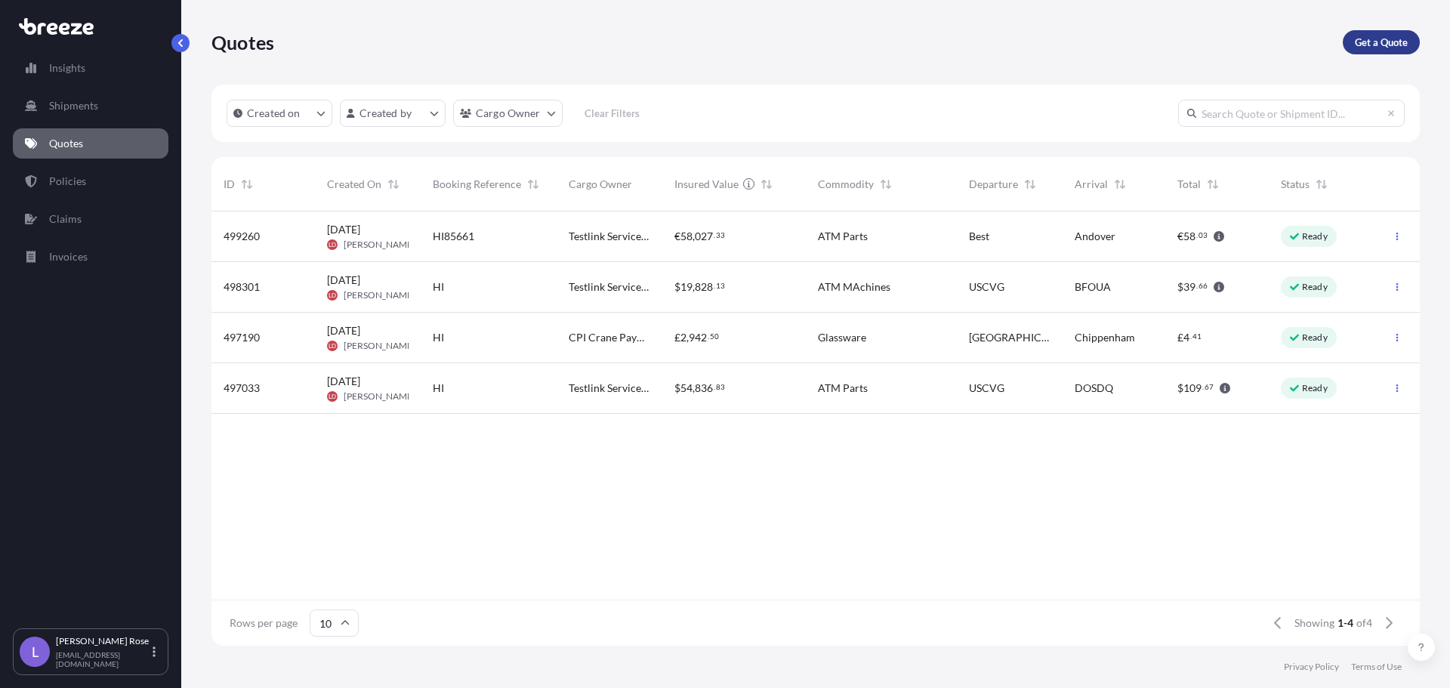 Image resolution: width=1450 pixels, height=688 pixels. What do you see at coordinates (279, 113) in the screenshot?
I see `button: createdOn Filter options` at bounding box center [279, 113].